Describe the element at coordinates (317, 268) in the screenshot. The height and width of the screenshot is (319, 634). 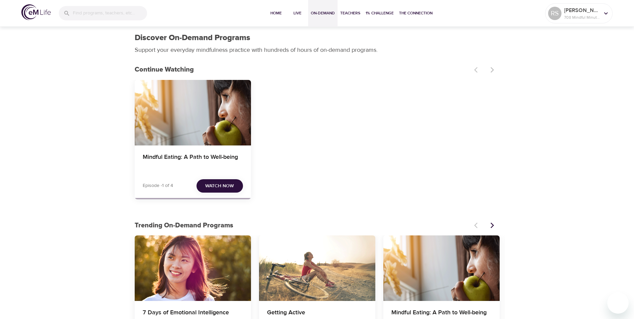
I see `button: Getting Active` at that location.